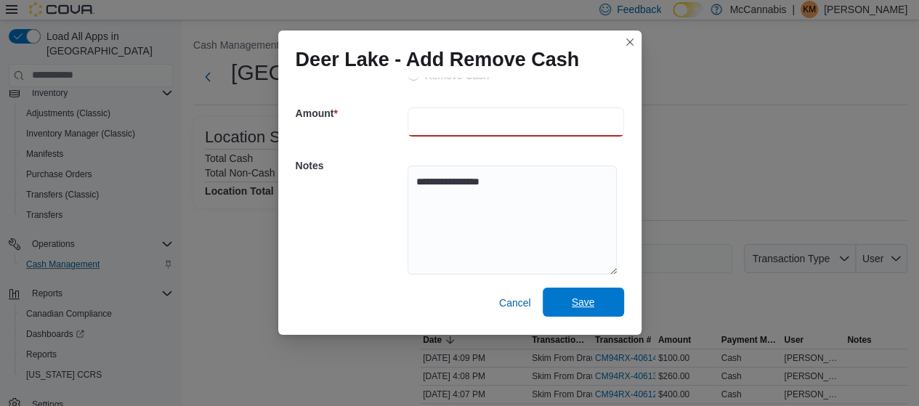  What do you see at coordinates (438, 60) in the screenshot?
I see `h1: Deer Lake - Add Remove Cash` at bounding box center [438, 60].